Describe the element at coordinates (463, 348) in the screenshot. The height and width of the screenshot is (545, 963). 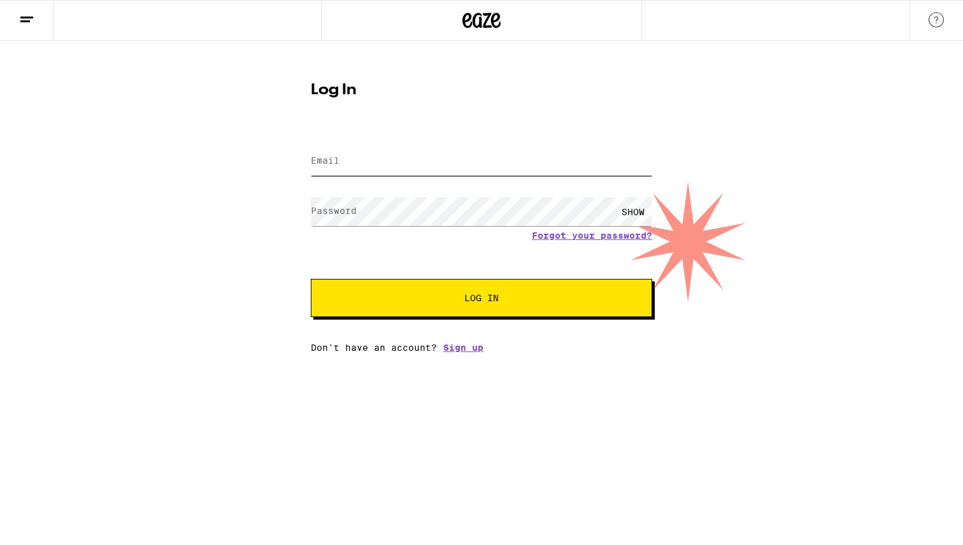
I see `a: Sign up` at that location.